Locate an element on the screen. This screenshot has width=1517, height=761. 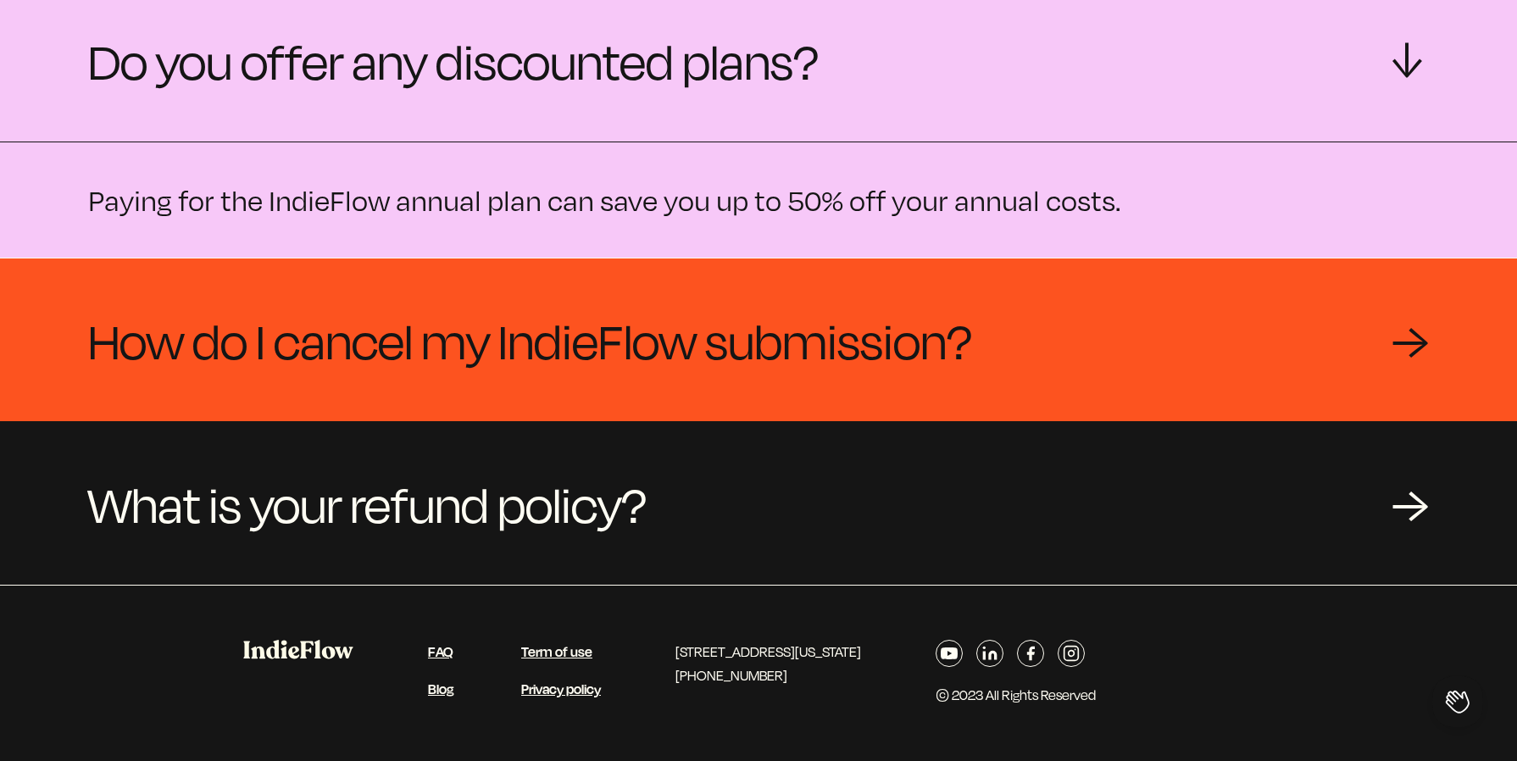
span: How do I cancel my IndieFlow submission? is located at coordinates (530, 340).